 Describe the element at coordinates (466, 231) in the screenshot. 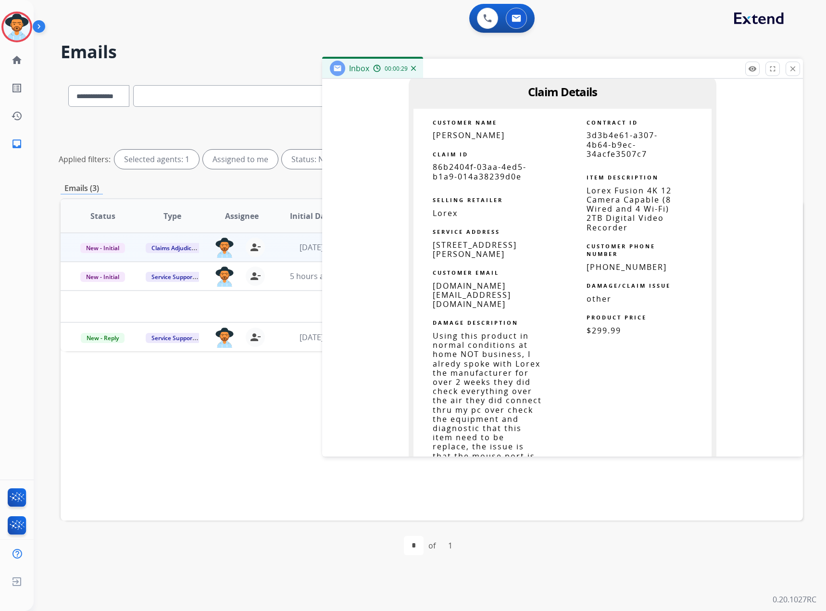

I see `strong: SERVICE ADDRESS` at that location.